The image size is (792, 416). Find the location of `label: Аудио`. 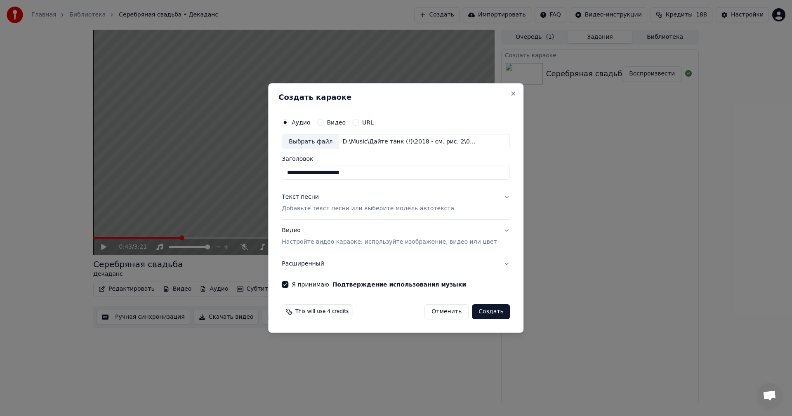

label: Аудио is located at coordinates (301, 123).